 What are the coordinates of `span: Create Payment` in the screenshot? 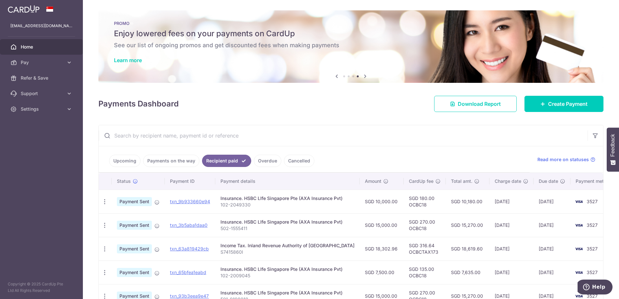 It's located at (568, 104).